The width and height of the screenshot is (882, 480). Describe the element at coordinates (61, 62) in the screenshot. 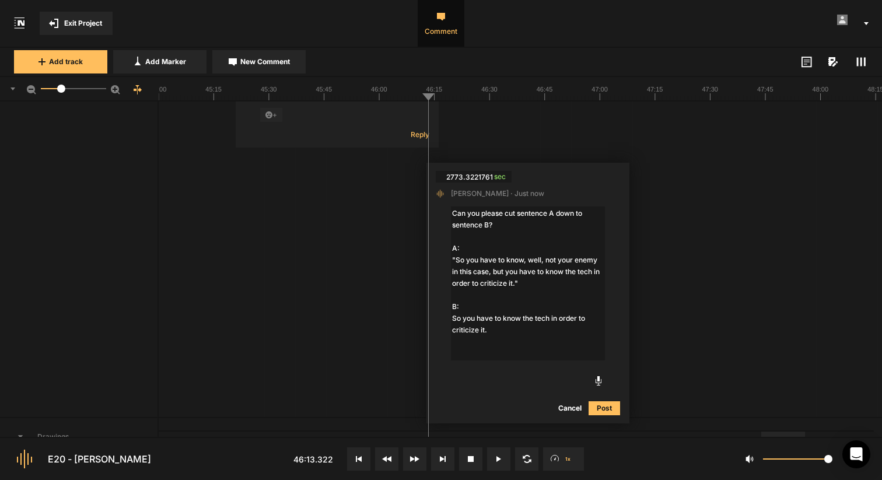

I see `button: Add track` at that location.